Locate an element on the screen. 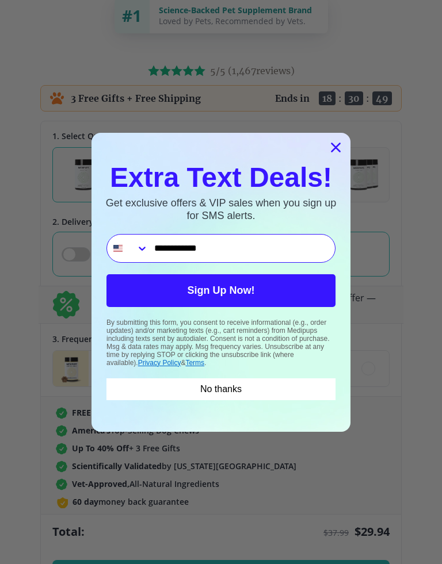 The width and height of the screenshot is (442, 564). button: Search Countries is located at coordinates (128, 248).